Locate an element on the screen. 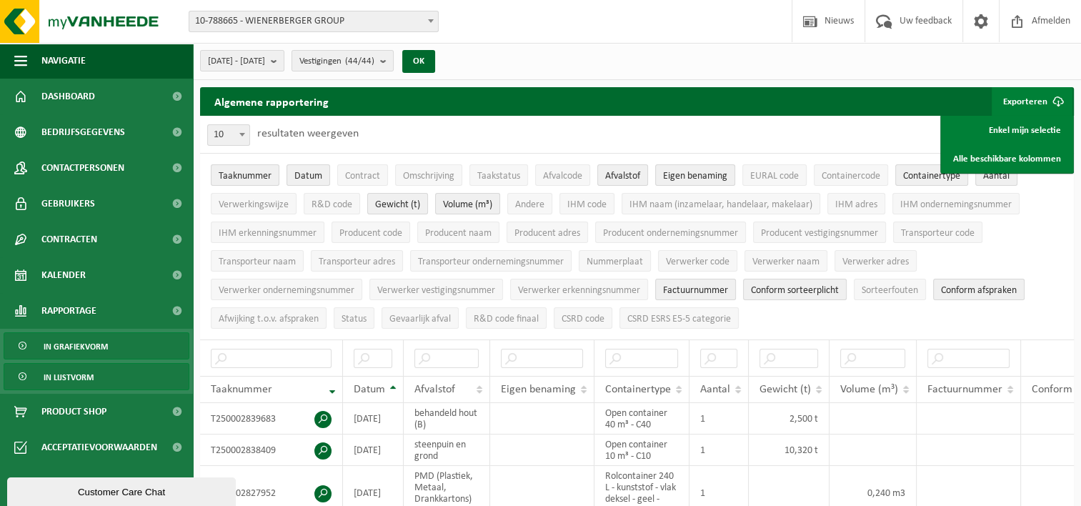 Image resolution: width=1081 pixels, height=506 pixels. span: CSRD code is located at coordinates (583, 319).